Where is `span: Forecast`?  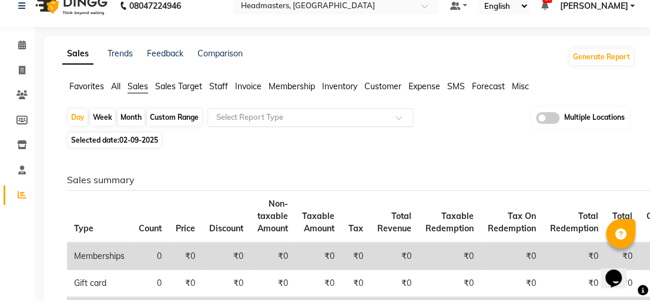
span: Forecast is located at coordinates (488, 86).